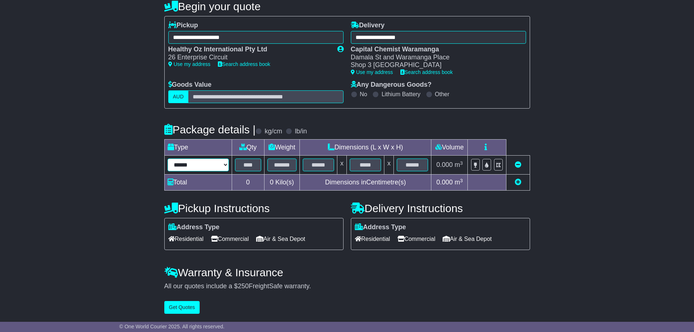  Describe the element at coordinates (347, 6) in the screenshot. I see `h4: Begin your quote` at that location.